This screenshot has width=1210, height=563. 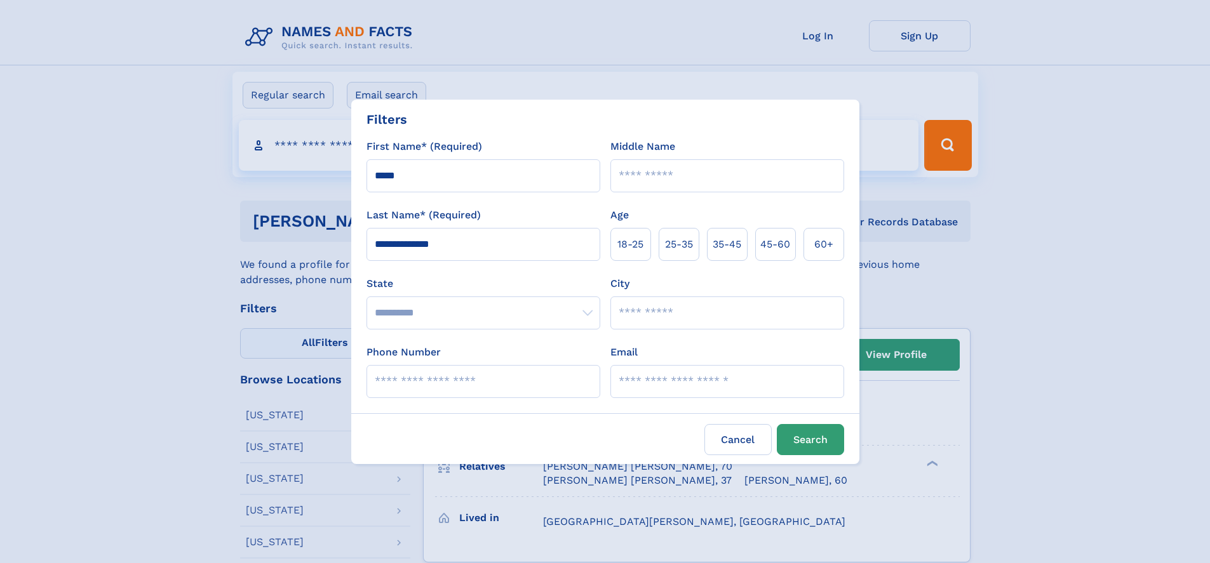 I want to click on span: 45‑60, so click(x=775, y=244).